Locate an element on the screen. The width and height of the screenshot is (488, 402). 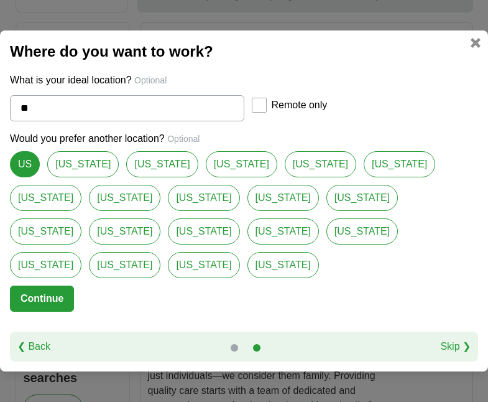
a: US is located at coordinates (25, 164).